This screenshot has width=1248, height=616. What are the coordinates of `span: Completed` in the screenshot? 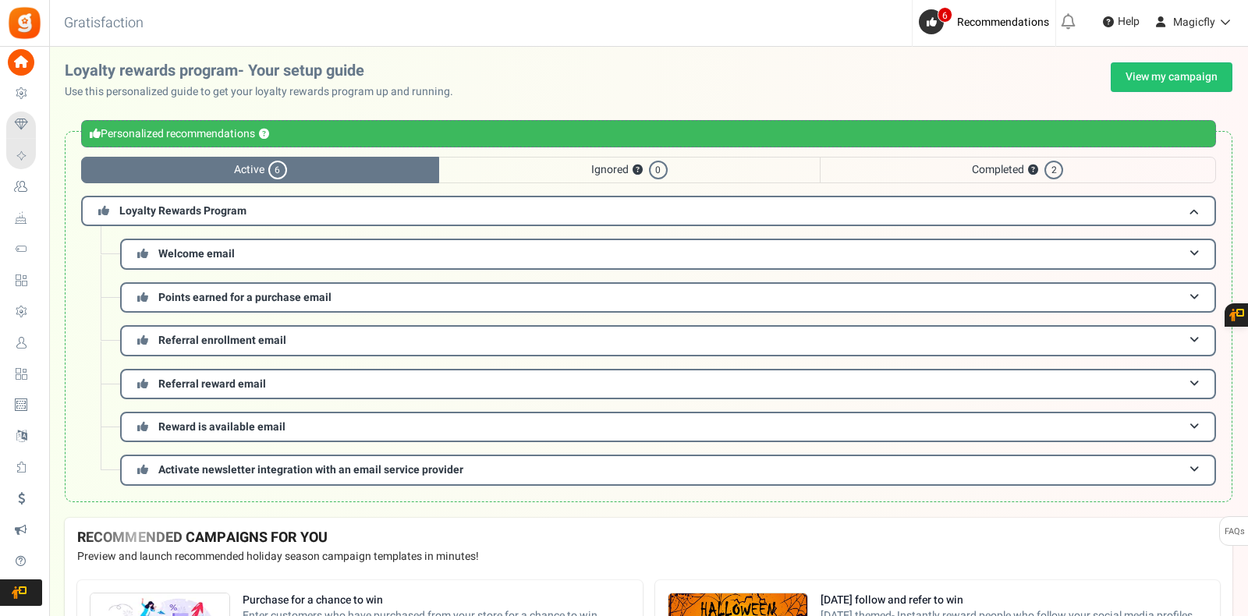 It's located at (1018, 170).